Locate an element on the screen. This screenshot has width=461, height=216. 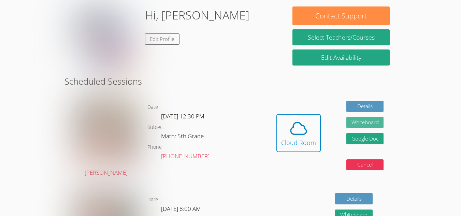
a: Edit Profile is located at coordinates (162, 39).